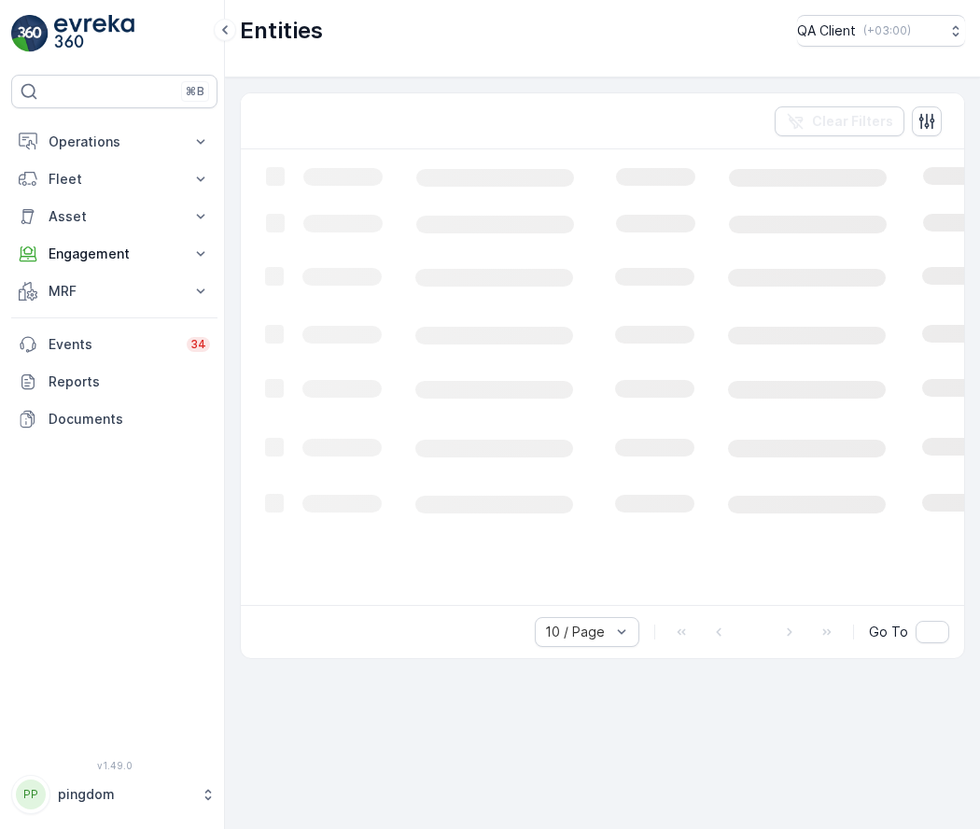 The height and width of the screenshot is (829, 980). Describe the element at coordinates (888, 632) in the screenshot. I see `span: Go To` at that location.